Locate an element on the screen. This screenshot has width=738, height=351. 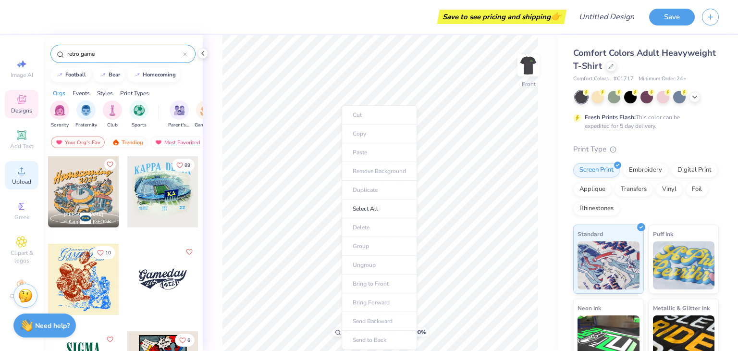
span: Greek is located at coordinates (22, 217).